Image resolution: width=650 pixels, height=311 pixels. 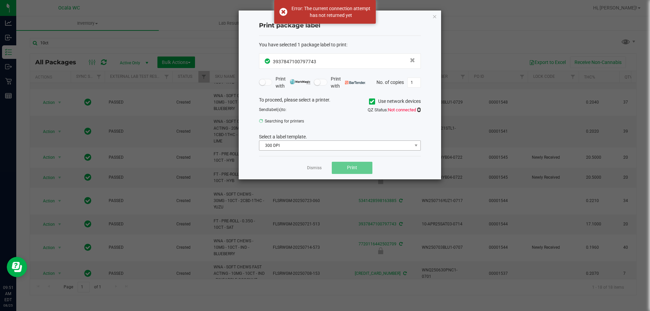 What do you see at coordinates (336, 146) in the screenshot?
I see `span: 300 DPI` at bounding box center [336, 146].